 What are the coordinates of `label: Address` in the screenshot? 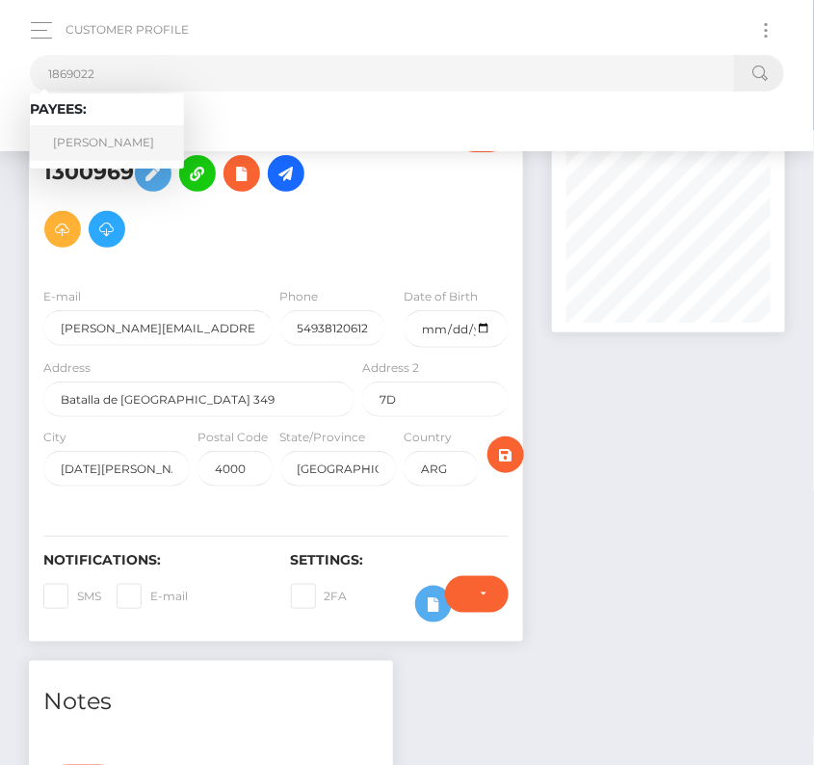 It's located at (66, 368).